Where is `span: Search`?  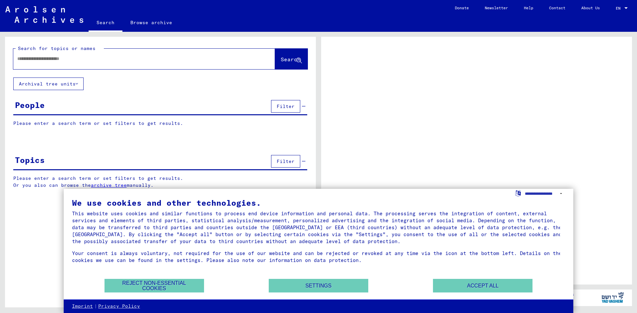
span: Search is located at coordinates (291, 59).